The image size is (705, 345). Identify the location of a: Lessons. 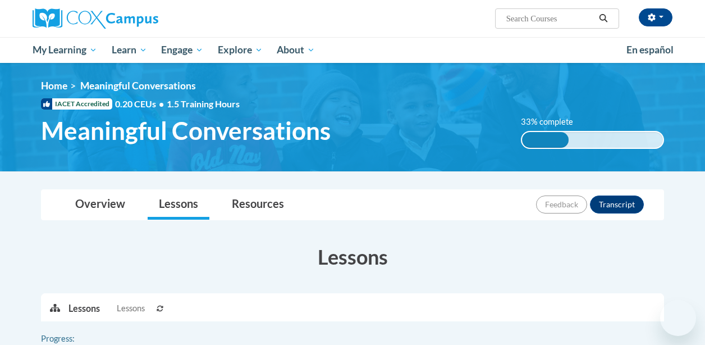
(179, 204).